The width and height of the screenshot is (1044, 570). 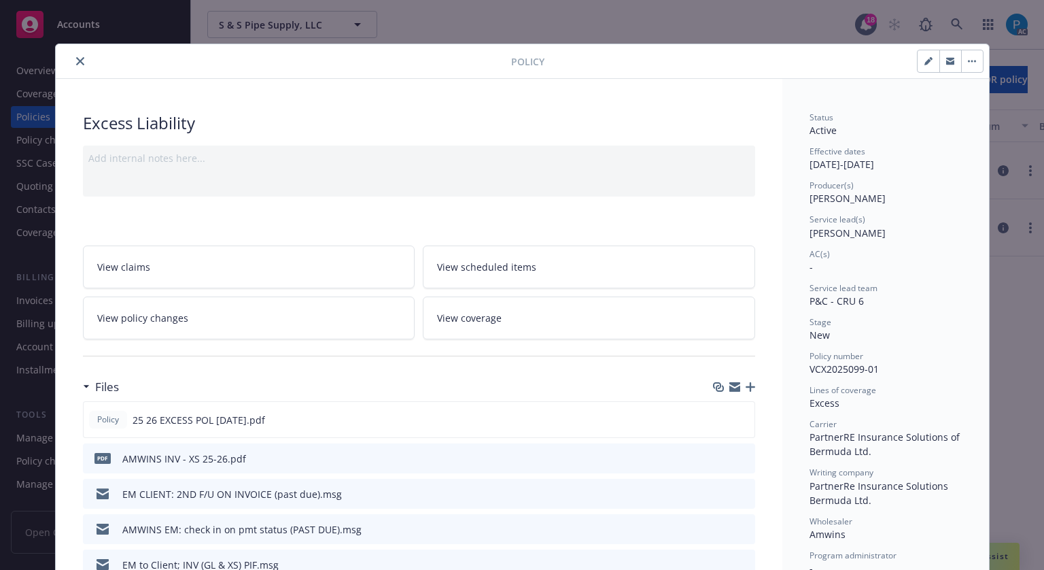 I want to click on span: pdf, so click(x=103, y=458).